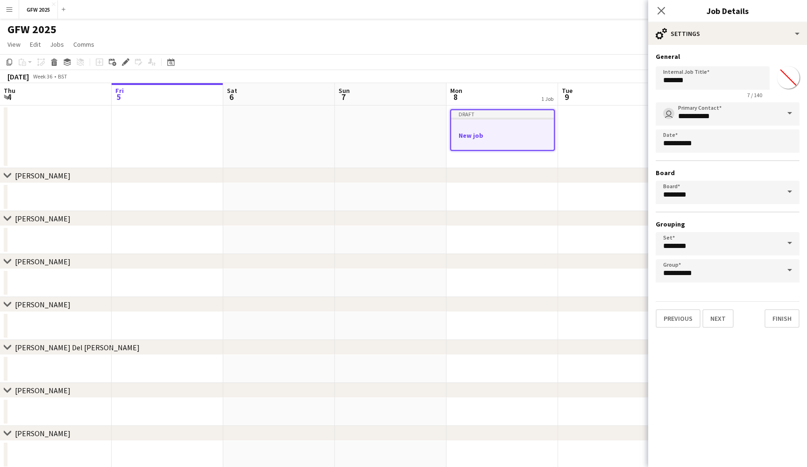 This screenshot has height=467, width=807. What do you see at coordinates (718, 319) in the screenshot?
I see `button: Next` at bounding box center [718, 319].